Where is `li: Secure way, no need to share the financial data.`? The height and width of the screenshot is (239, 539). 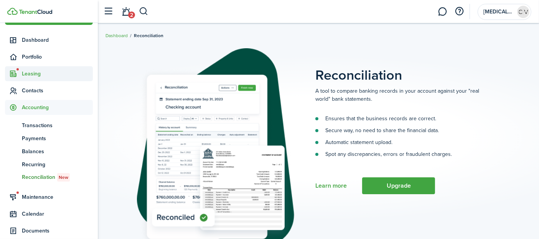
li: Secure way, no need to share the financial data. is located at coordinates (404, 130).